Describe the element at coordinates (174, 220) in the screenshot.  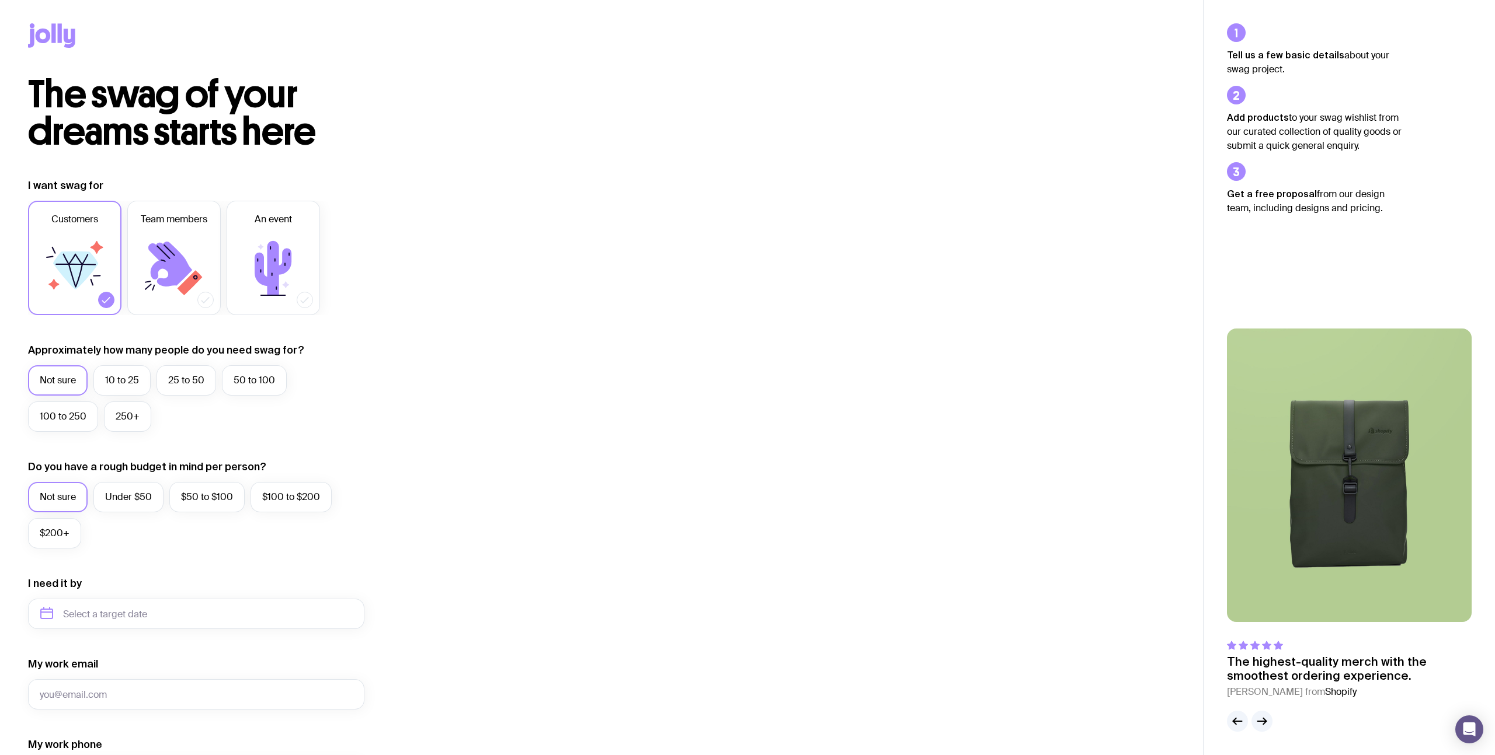
I see `span: Team members` at that location.